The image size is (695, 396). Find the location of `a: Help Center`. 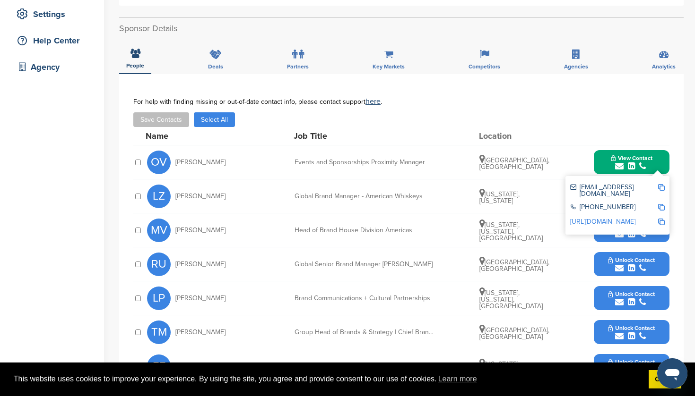

a: Help Center is located at coordinates (52, 41).